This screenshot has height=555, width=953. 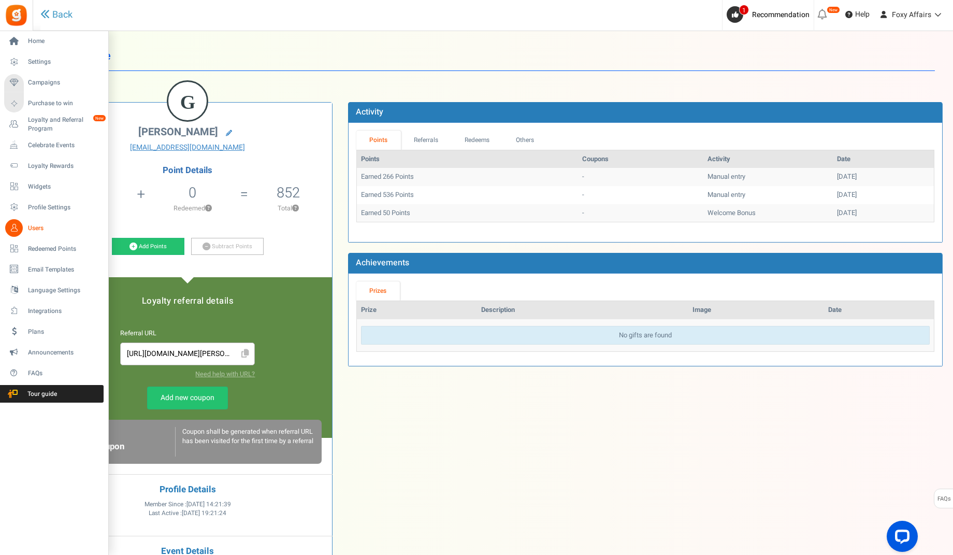 What do you see at coordinates (744, 10) in the screenshot?
I see `span: 1` at bounding box center [744, 10].